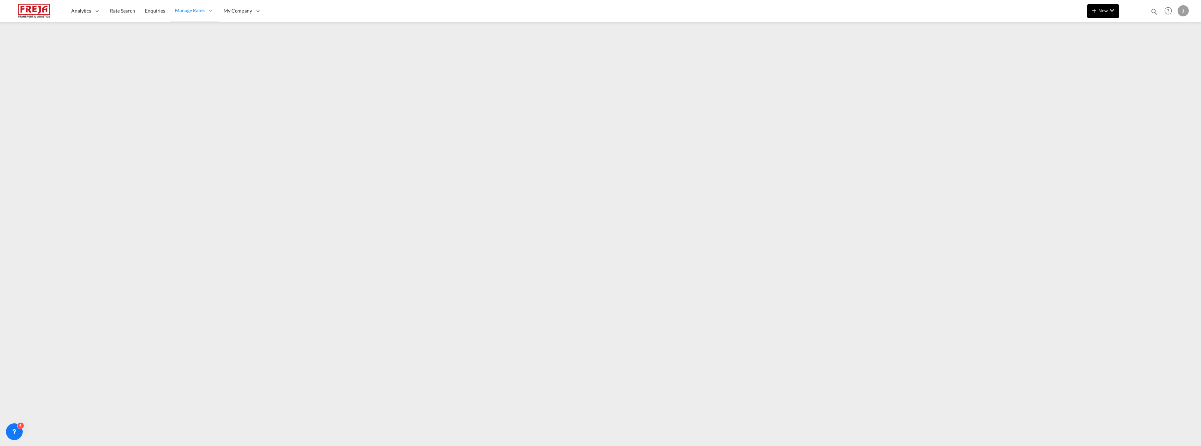  I want to click on div: icon-magnify, so click(1154, 13).